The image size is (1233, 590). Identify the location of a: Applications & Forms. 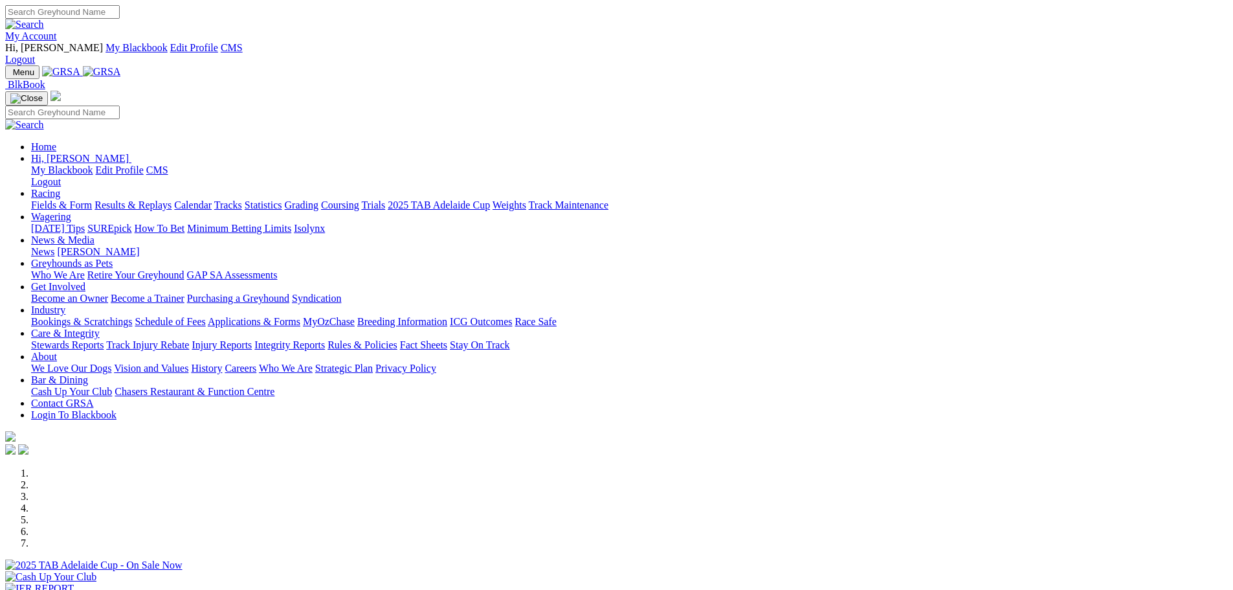
(254, 321).